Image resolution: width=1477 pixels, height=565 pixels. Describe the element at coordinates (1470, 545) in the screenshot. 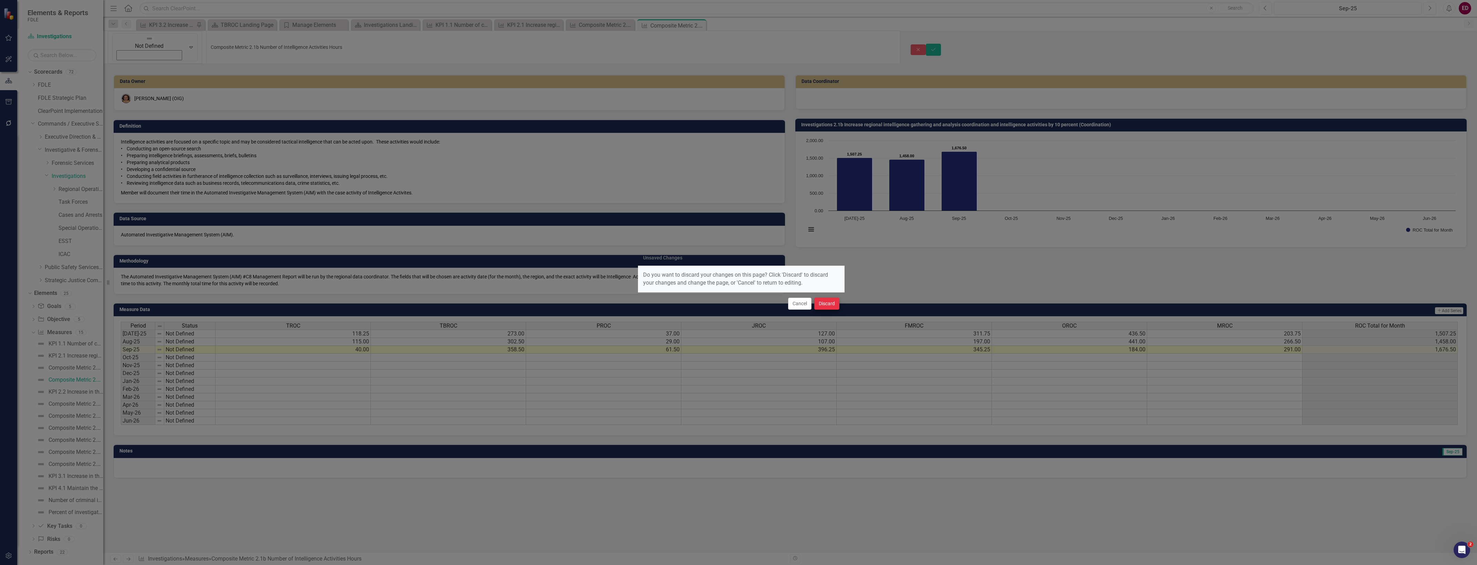

I see `span: 2` at that location.